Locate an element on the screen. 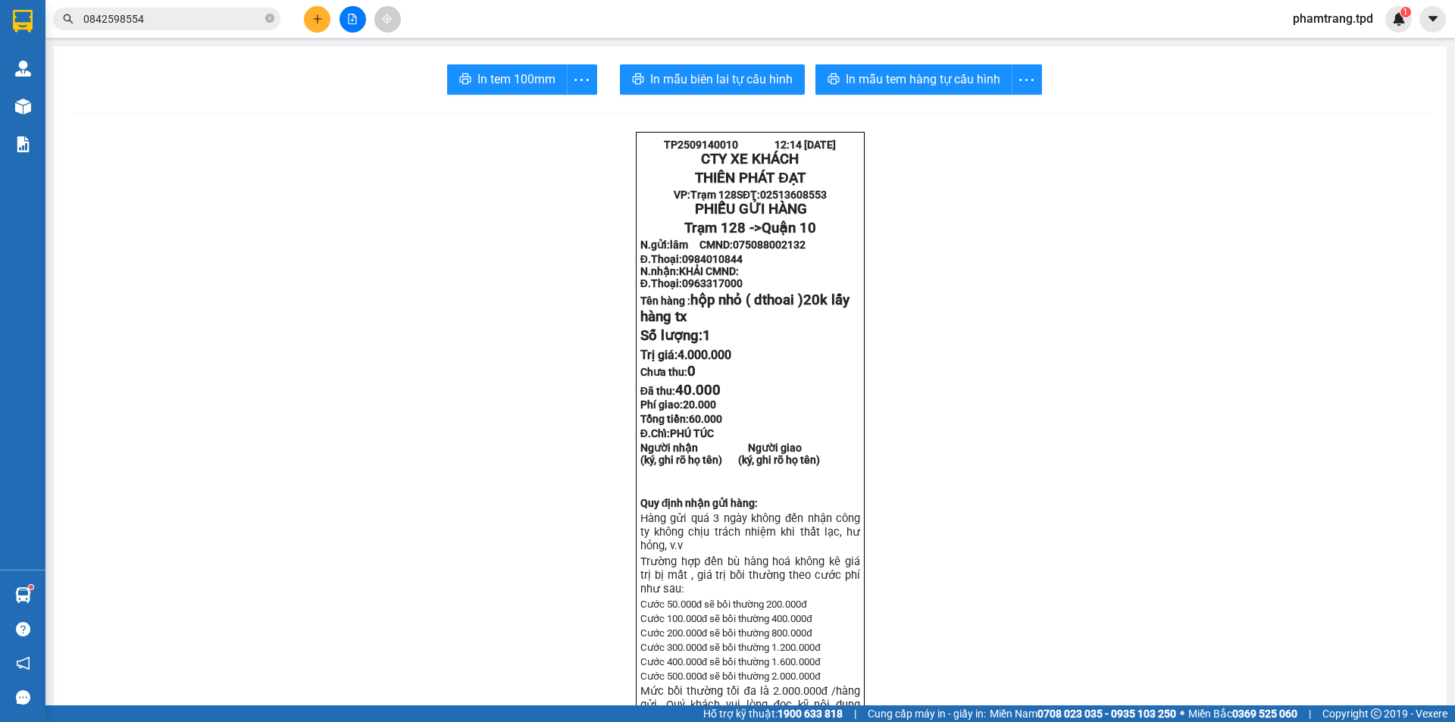 The image size is (1455, 722). span: KHẢI CMND: is located at coordinates (708, 271).